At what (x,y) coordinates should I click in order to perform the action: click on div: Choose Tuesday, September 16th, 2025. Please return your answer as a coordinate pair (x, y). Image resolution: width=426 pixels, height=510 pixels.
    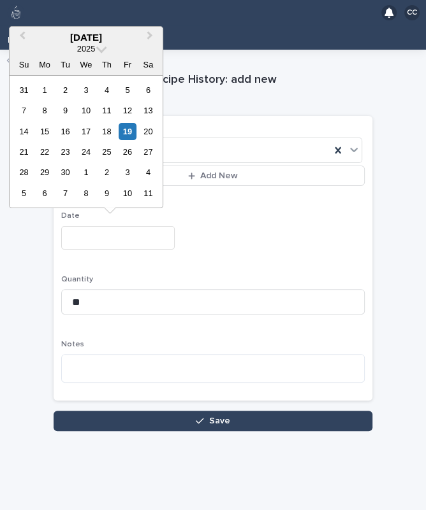
    Looking at the image, I should click on (65, 131).